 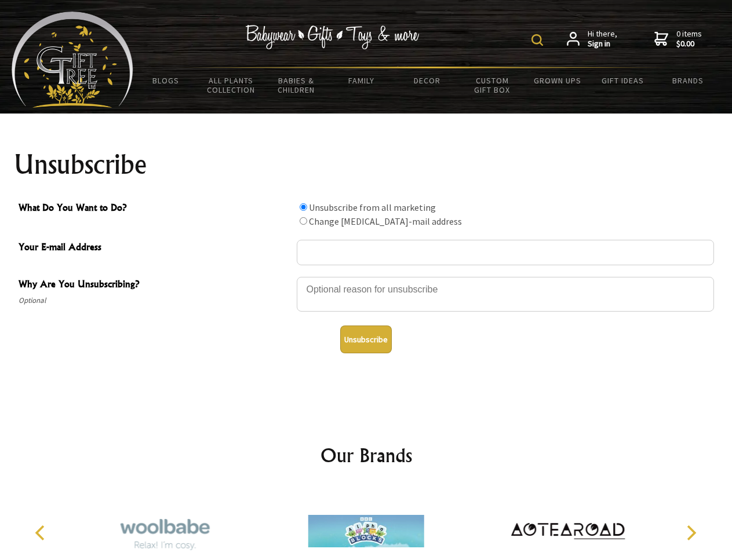 I want to click on a: Gift Ideas, so click(x=622, y=81).